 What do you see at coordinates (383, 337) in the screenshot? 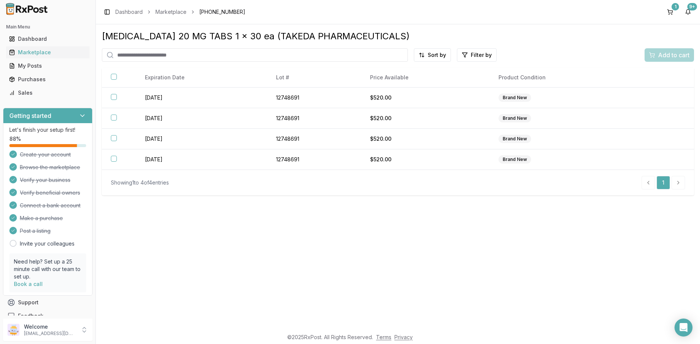
I see `a: Terms` at bounding box center [383, 337].